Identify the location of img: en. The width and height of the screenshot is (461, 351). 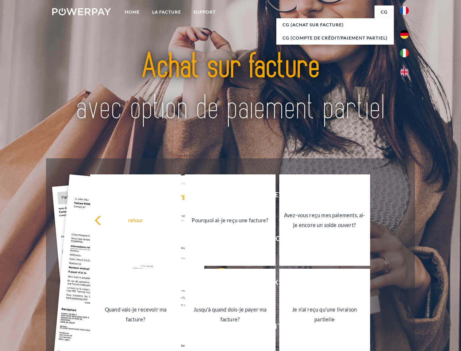
(405, 72).